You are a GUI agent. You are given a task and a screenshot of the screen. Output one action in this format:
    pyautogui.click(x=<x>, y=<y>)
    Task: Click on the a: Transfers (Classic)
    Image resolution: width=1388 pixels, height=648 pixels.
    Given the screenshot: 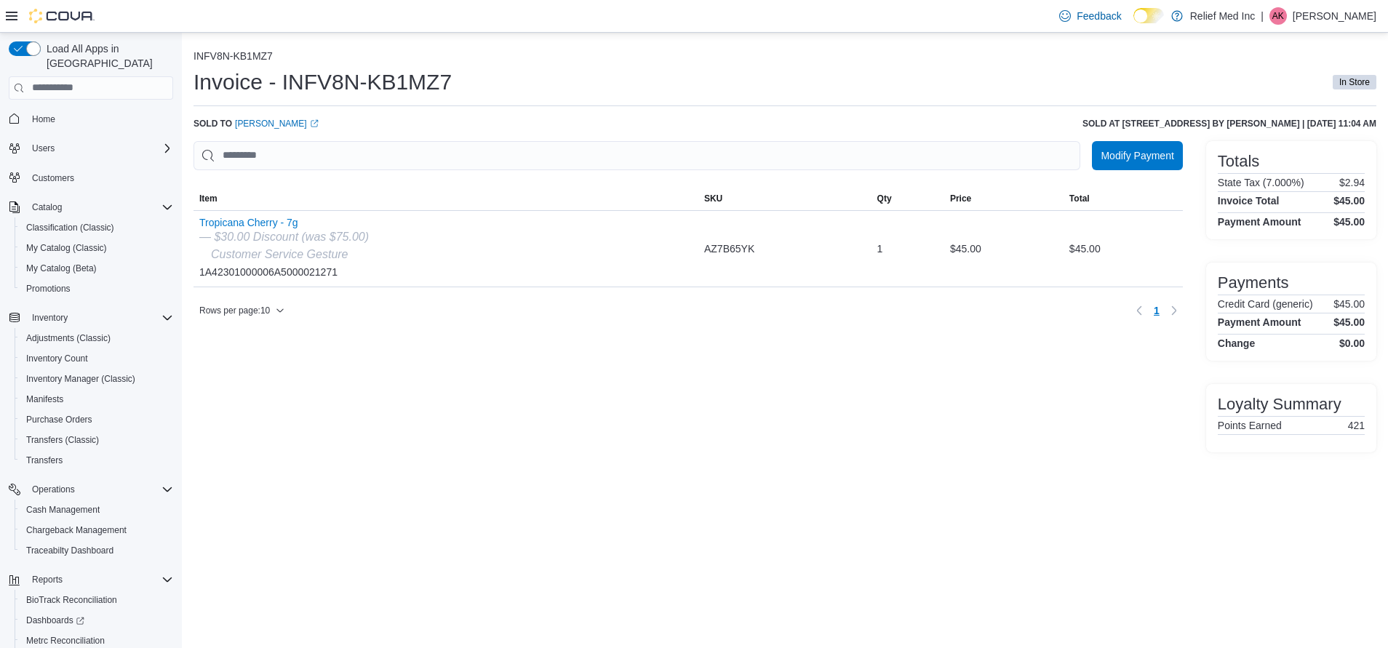 What is the action you would take?
    pyautogui.click(x=63, y=440)
    